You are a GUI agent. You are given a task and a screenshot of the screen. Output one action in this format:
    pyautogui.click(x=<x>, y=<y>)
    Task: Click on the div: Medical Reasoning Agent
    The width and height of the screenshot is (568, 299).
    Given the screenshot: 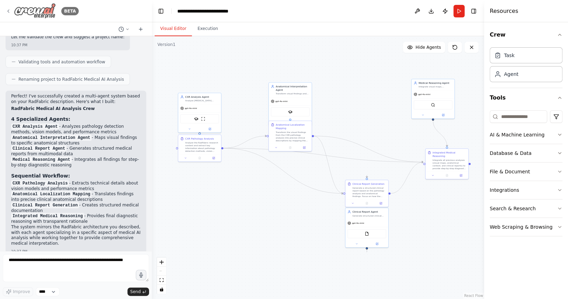 What is the action you would take?
    pyautogui.click(x=436, y=83)
    